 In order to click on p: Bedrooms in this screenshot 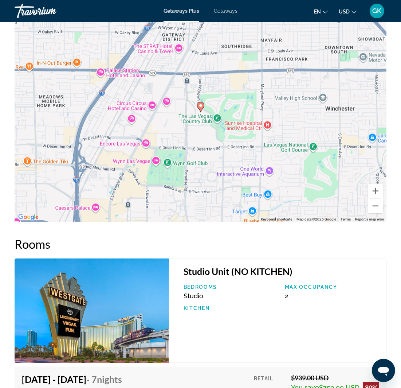, I will do `click(231, 287)`.